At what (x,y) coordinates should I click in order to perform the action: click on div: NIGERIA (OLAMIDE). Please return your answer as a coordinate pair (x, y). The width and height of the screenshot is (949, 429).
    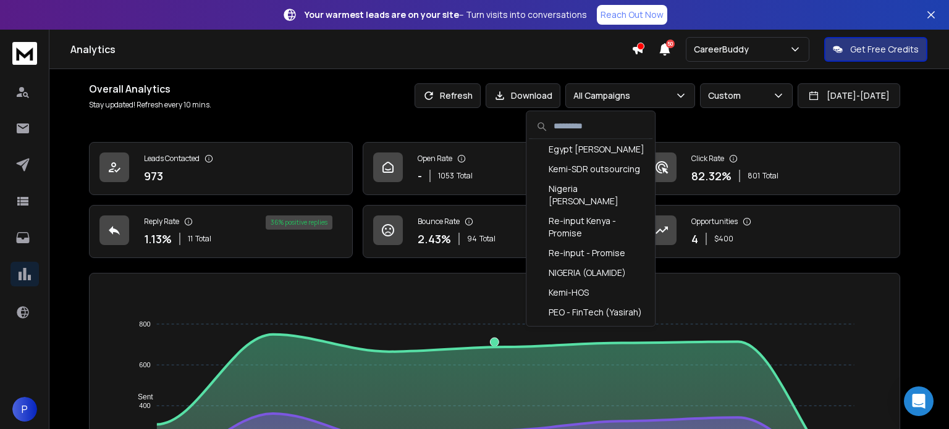
    Looking at the image, I should click on (590, 273).